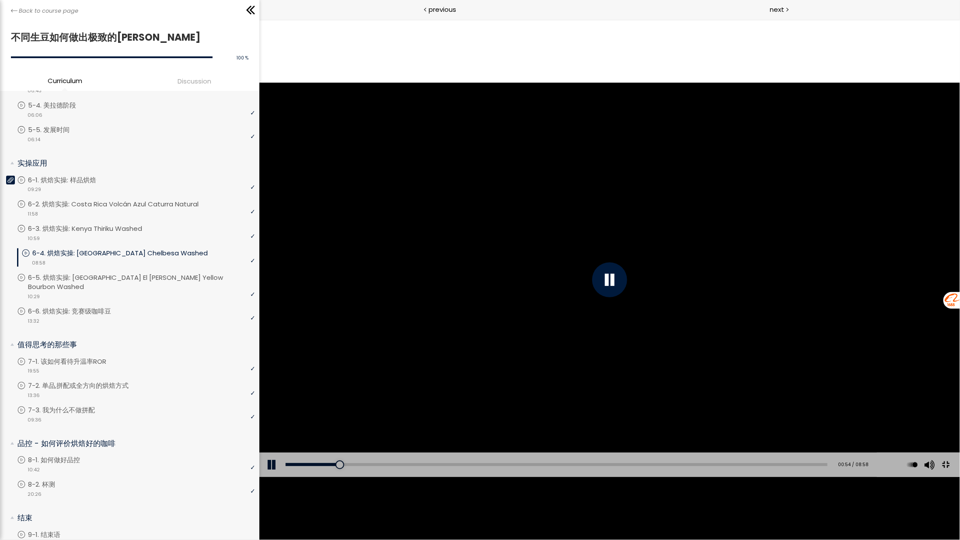 Image resolution: width=960 pixels, height=540 pixels. Describe the element at coordinates (45, 11) in the screenshot. I see `a: Back to course page` at that location.